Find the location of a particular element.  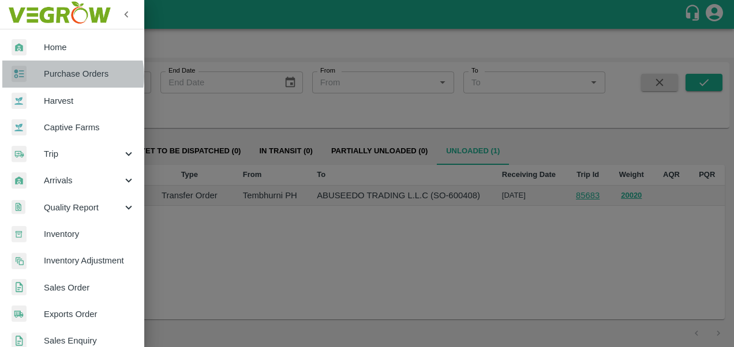

span: Arrivals is located at coordinates (83, 181).